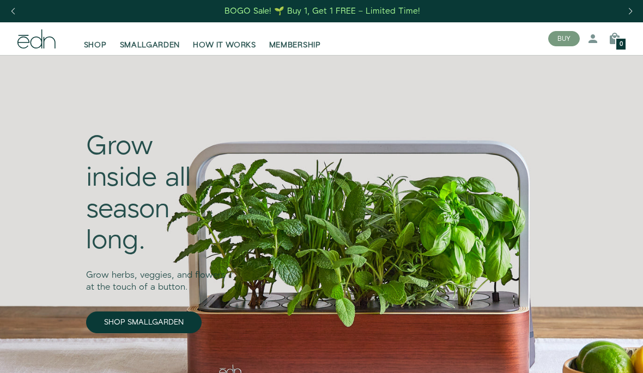 The height and width of the screenshot is (373, 643). Describe the element at coordinates (224, 45) in the screenshot. I see `span: HOW IT WORKS` at that location.